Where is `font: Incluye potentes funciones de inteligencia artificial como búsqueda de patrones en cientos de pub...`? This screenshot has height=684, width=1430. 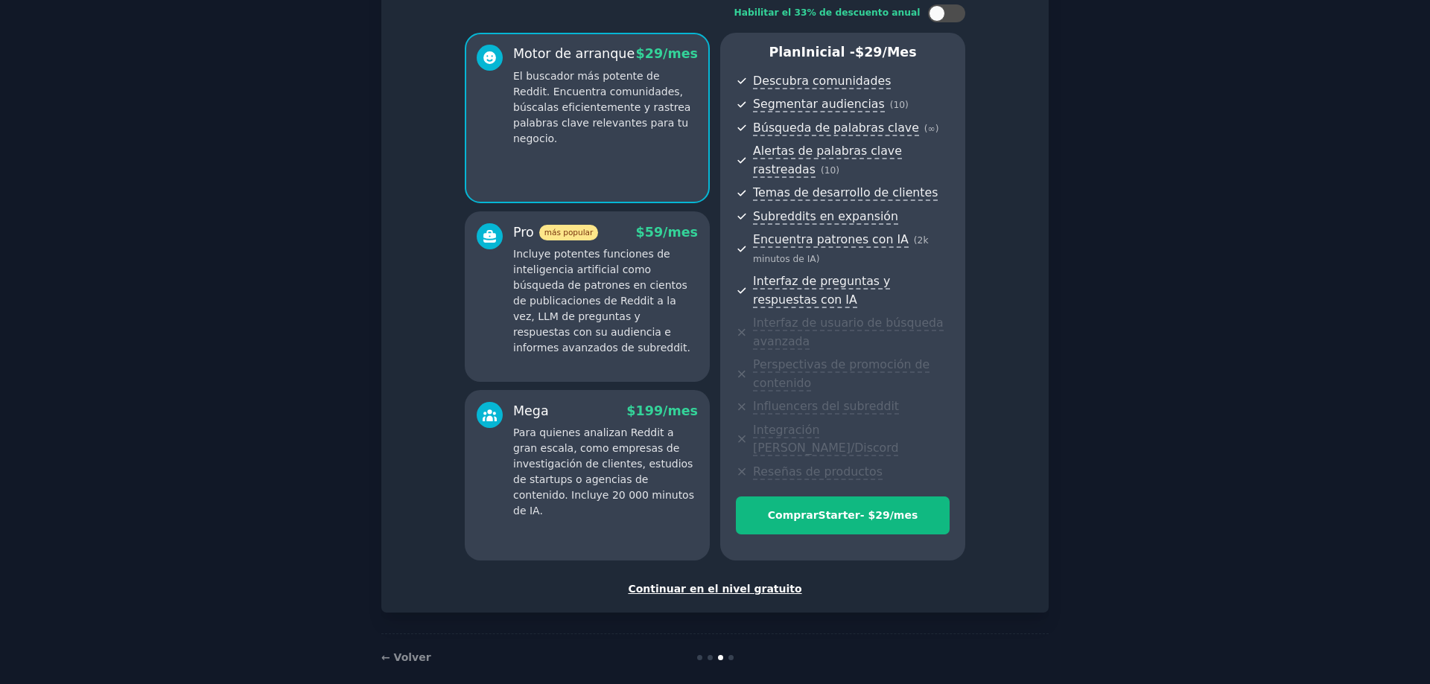 font: Incluye potentes funciones de inteligencia artificial como búsqueda de patrones en cientos de pub... is located at coordinates (602, 301).